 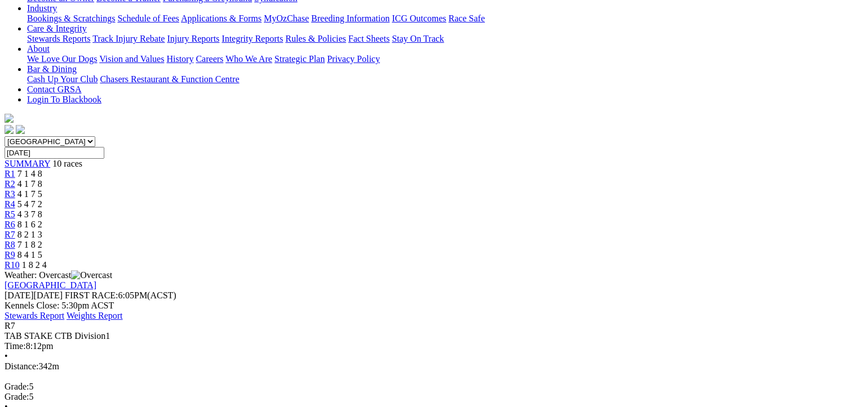 I want to click on a: R6, so click(x=10, y=224).